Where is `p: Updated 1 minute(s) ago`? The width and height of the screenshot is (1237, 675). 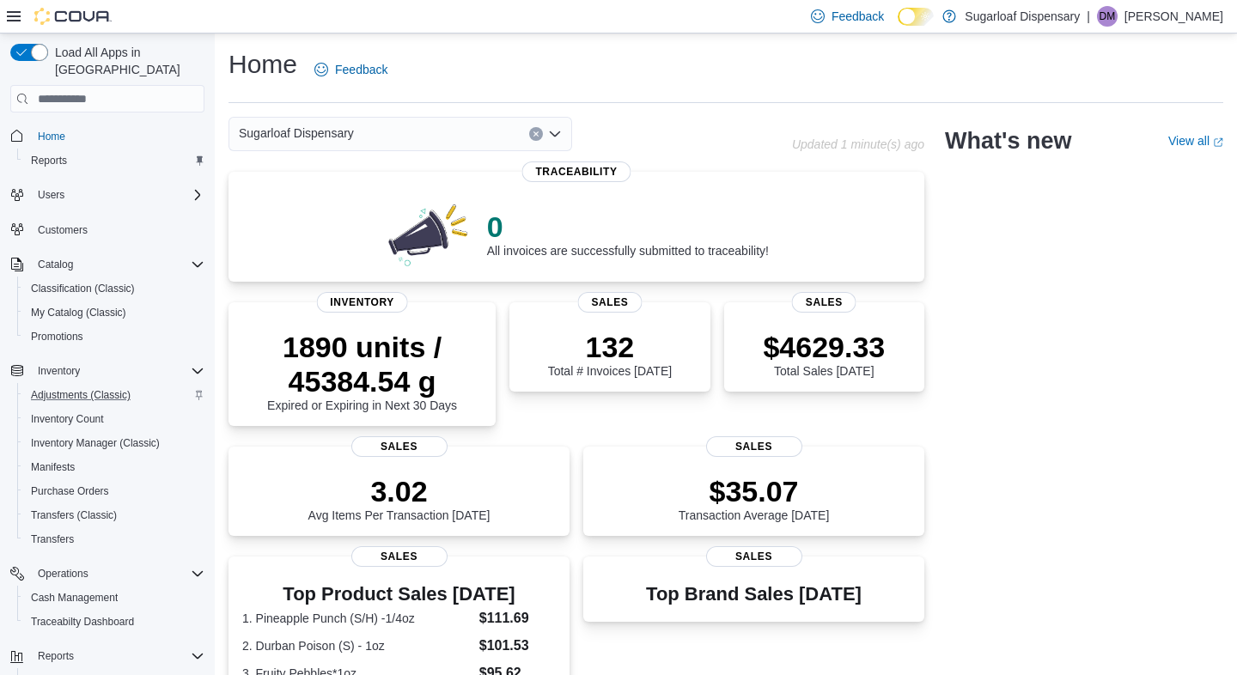
p: Updated 1 minute(s) ago is located at coordinates (858, 144).